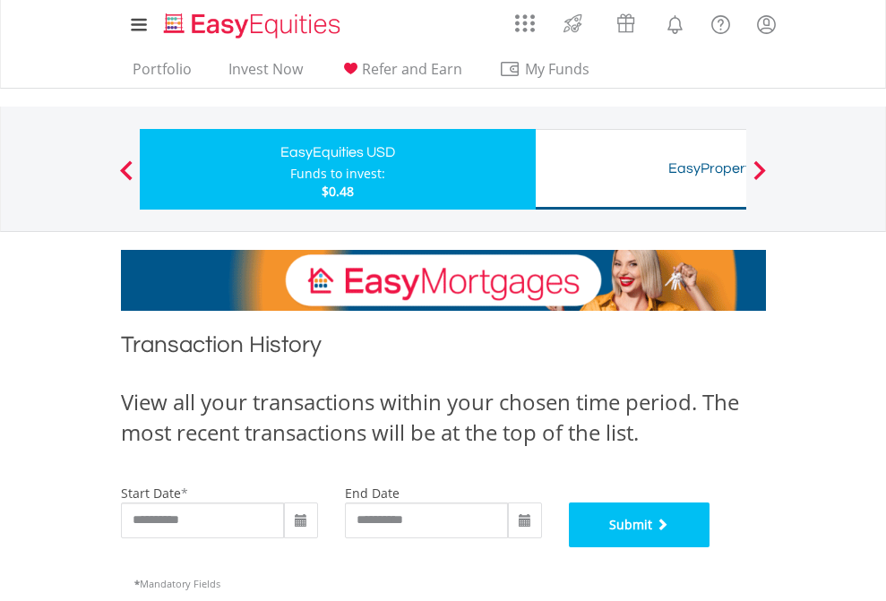 The height and width of the screenshot is (601, 886). Describe the element at coordinates (254, 25) in the screenshot. I see `img: EasyEquities_Logo.png` at that location.